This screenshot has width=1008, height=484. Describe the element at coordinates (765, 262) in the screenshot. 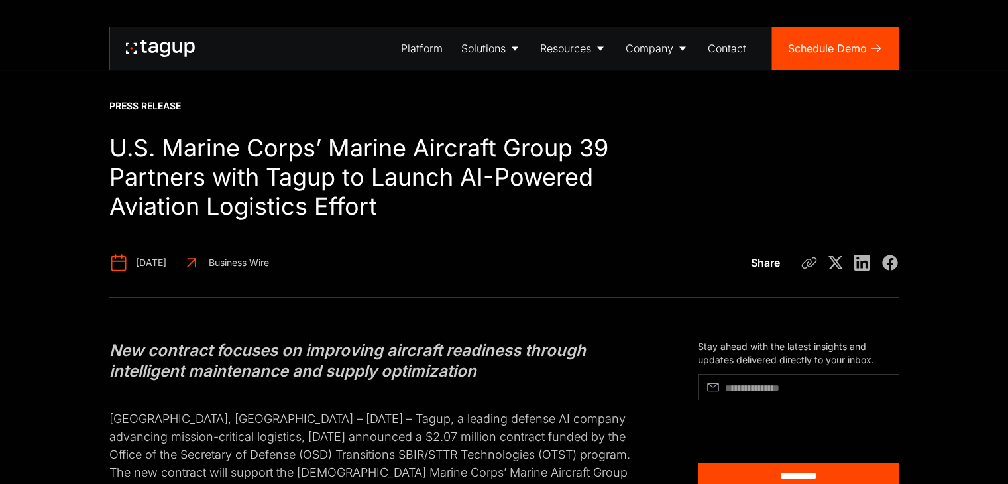

I see `div: Share` at that location.